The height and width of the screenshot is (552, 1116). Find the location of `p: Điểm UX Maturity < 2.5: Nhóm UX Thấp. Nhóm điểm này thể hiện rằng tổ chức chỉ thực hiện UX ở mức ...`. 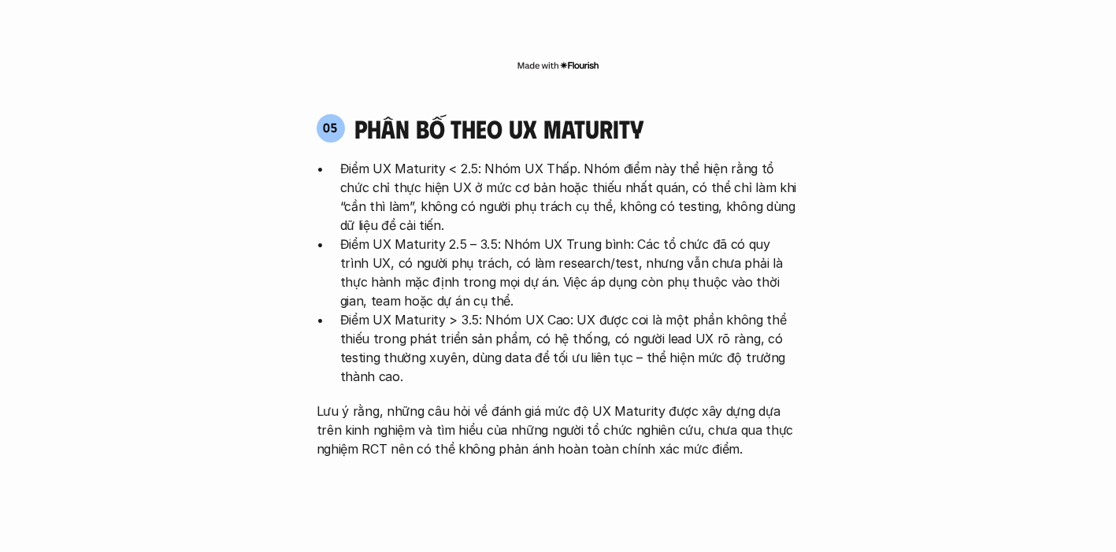

p: Điểm UX Maturity < 2.5: Nhóm UX Thấp. Nhóm điểm này thể hiện rằng tổ chức chỉ thực hiện UX ở mức ... is located at coordinates (570, 197).